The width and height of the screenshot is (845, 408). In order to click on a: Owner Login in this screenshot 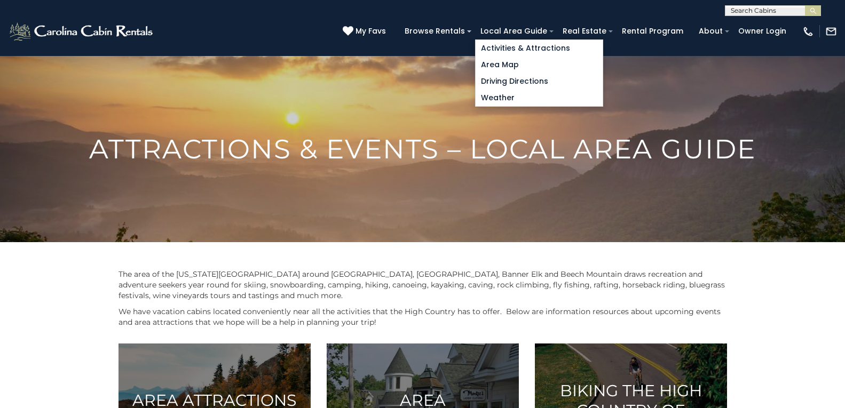, I will do `click(762, 31)`.